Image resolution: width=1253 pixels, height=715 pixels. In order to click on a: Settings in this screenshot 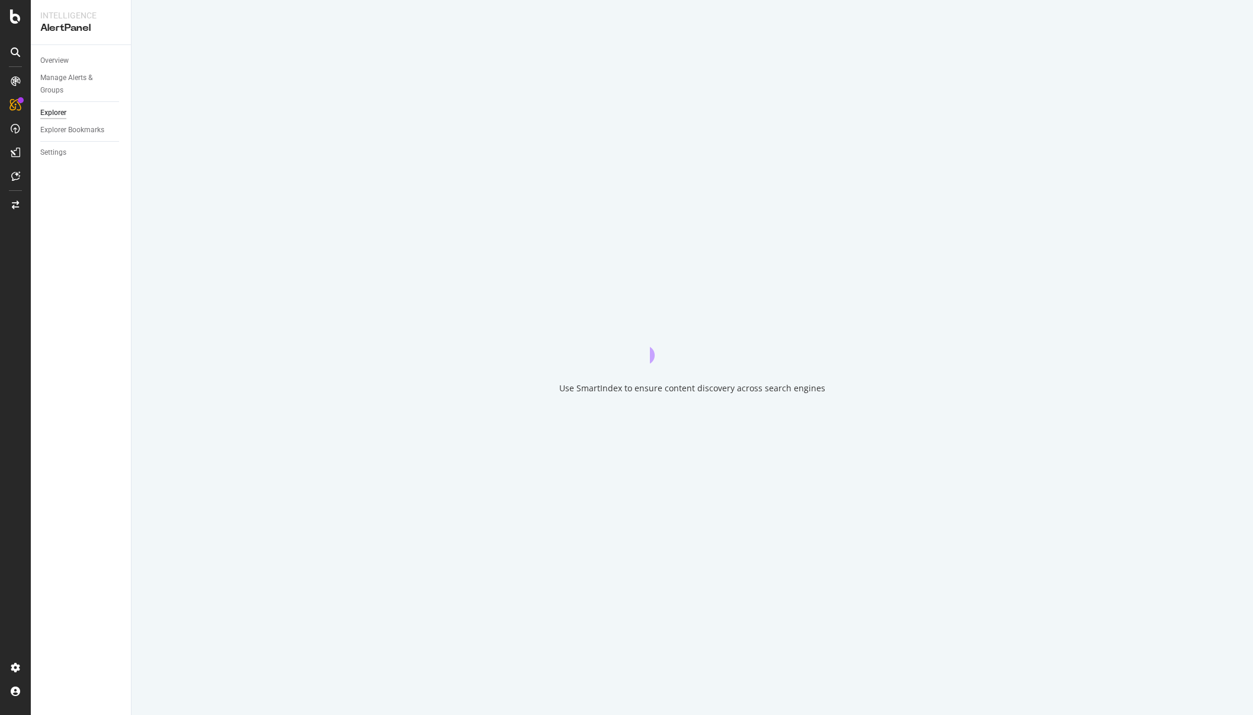, I will do `click(81, 152)`.